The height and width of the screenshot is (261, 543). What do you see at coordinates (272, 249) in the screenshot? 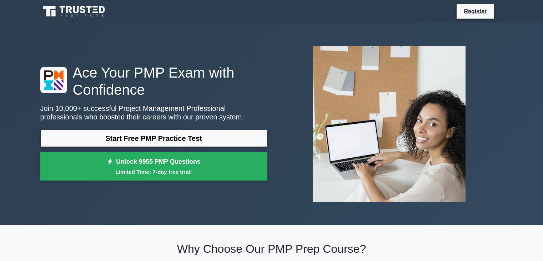
I see `h2: Why Choose Our PMP Prep Course?` at bounding box center [272, 249].